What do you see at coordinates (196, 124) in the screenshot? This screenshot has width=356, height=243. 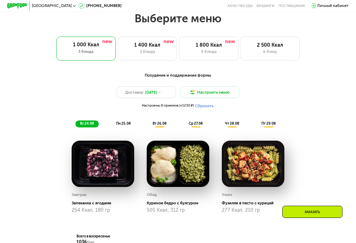 I see `span: ср 27.08` at bounding box center [196, 124].